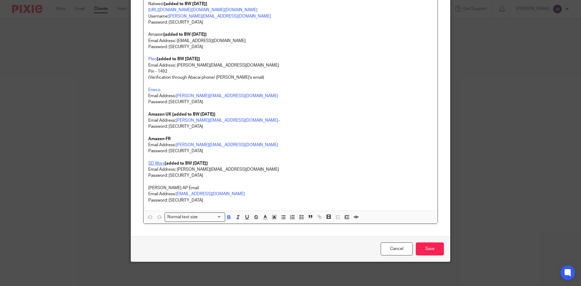  I want to click on p: Username:, so click(290, 13).